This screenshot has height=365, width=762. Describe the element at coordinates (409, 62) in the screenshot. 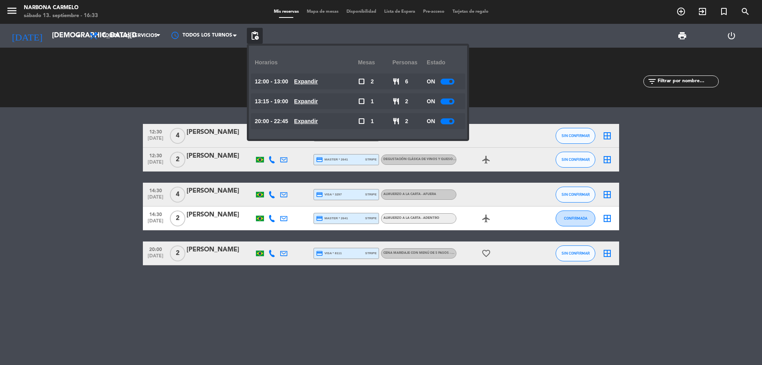

I see `div: personas` at that location.